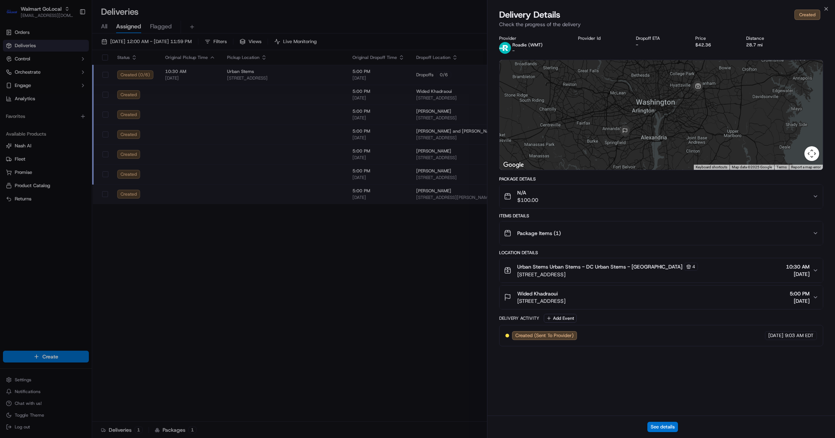 The height and width of the screenshot is (438, 835). Describe the element at coordinates (59, 81) in the screenshot. I see `div: We're available if you need us!` at that location.